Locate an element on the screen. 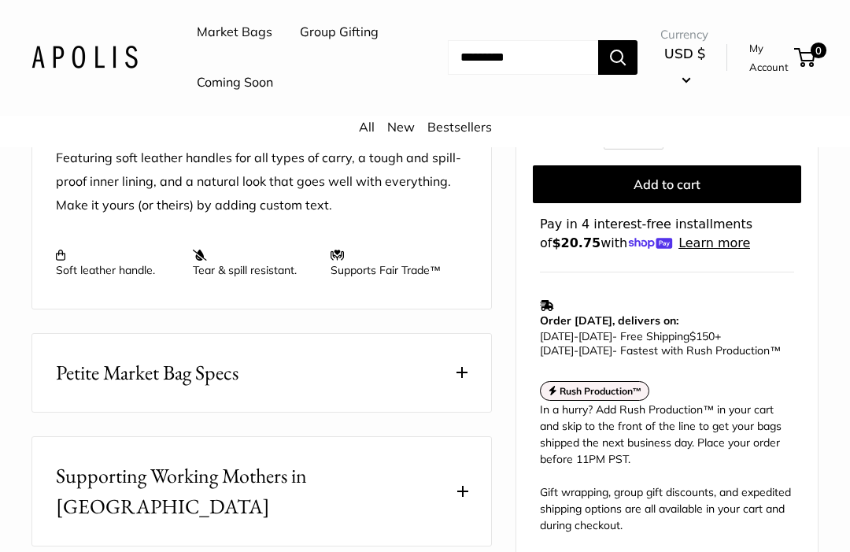 This screenshot has width=850, height=552. strong: Rush Production™ is located at coordinates (600, 390).